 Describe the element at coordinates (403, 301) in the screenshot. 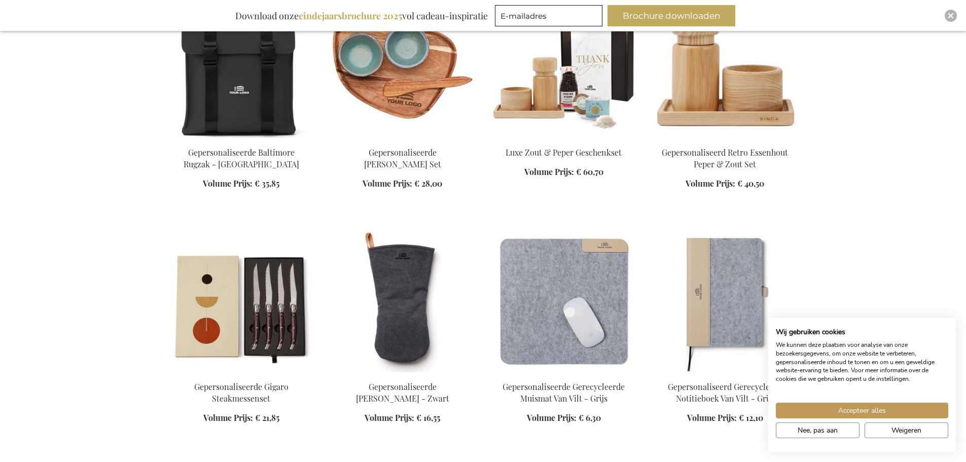

I see `img: Personalised Asado Oven Mit - Black` at that location.